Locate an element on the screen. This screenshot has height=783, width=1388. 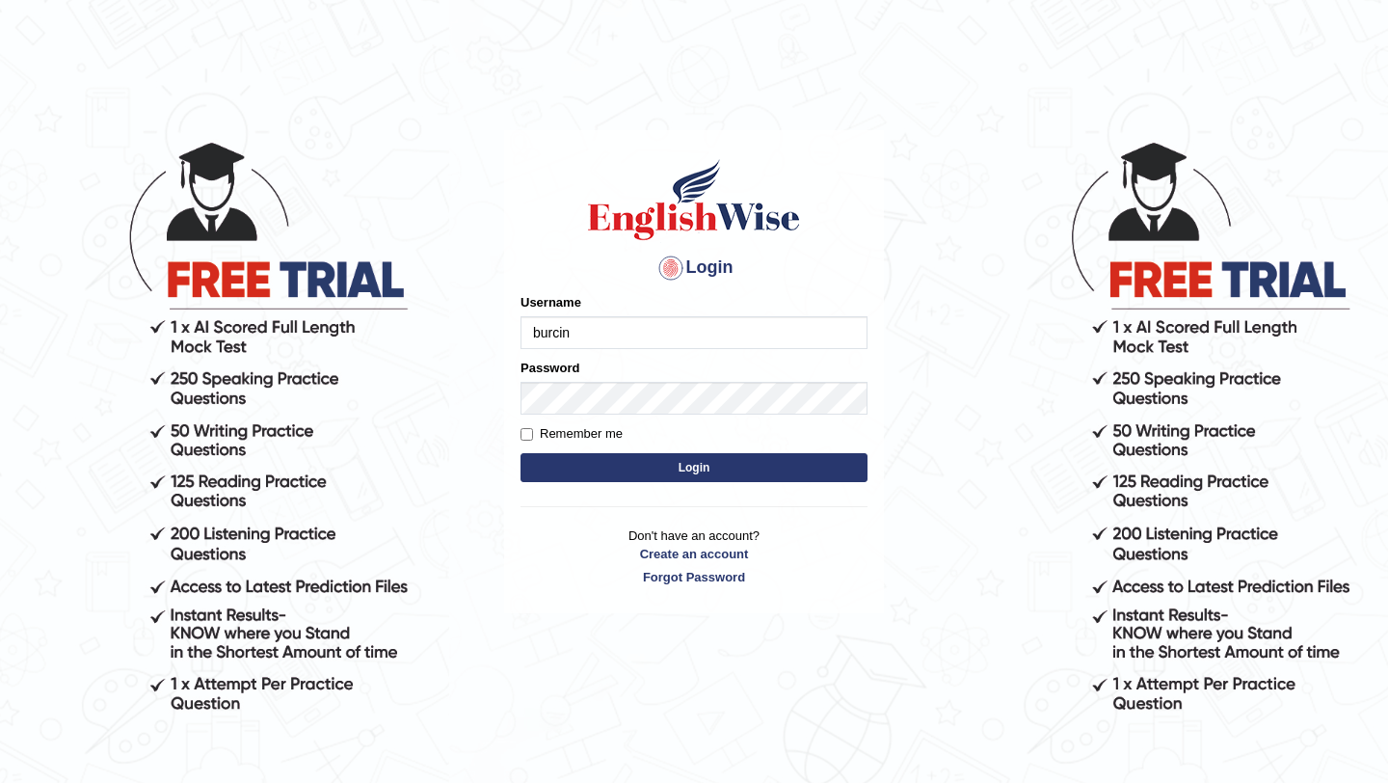
a: Forgot Password is located at coordinates (694, 576).